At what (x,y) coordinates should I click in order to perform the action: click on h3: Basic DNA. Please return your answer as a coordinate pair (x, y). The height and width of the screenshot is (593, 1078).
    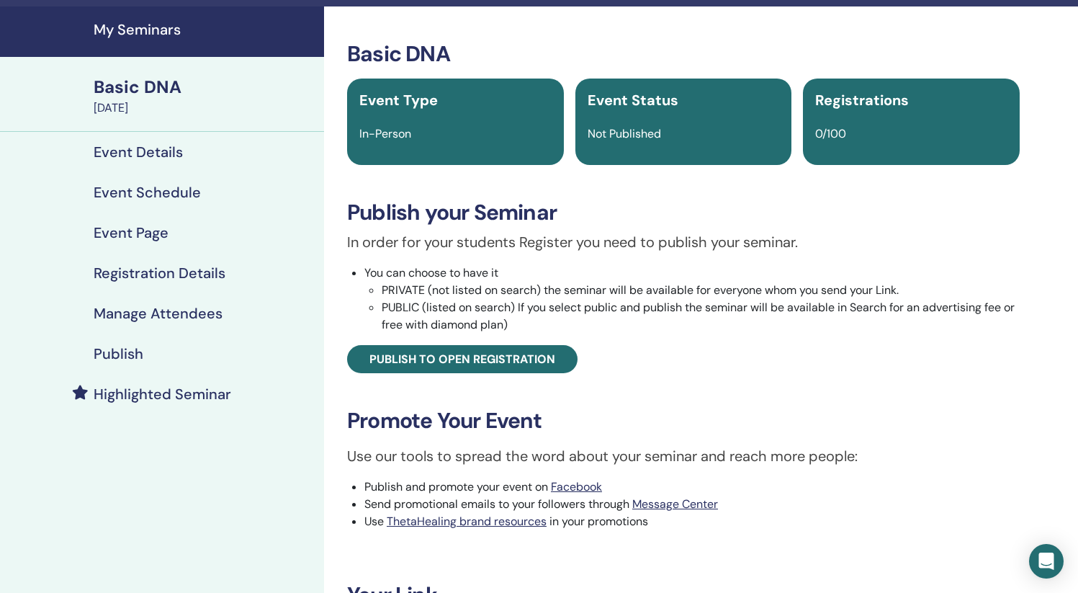
    Looking at the image, I should click on (684, 54).